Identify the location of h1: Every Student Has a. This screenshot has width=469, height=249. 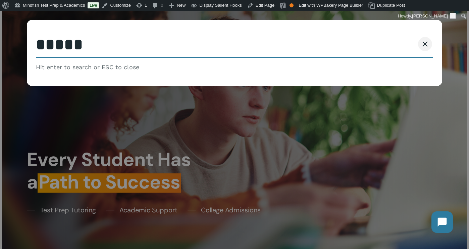
(128, 171).